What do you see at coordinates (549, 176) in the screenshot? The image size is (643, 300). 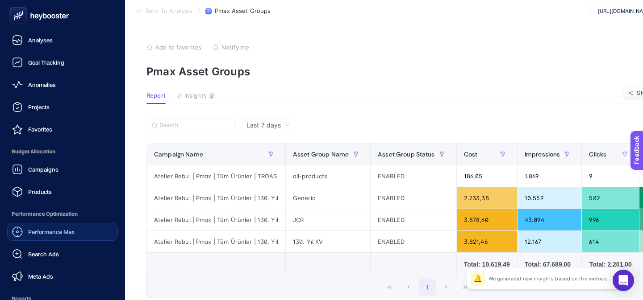 I see `div: 1.869` at bounding box center [549, 176].